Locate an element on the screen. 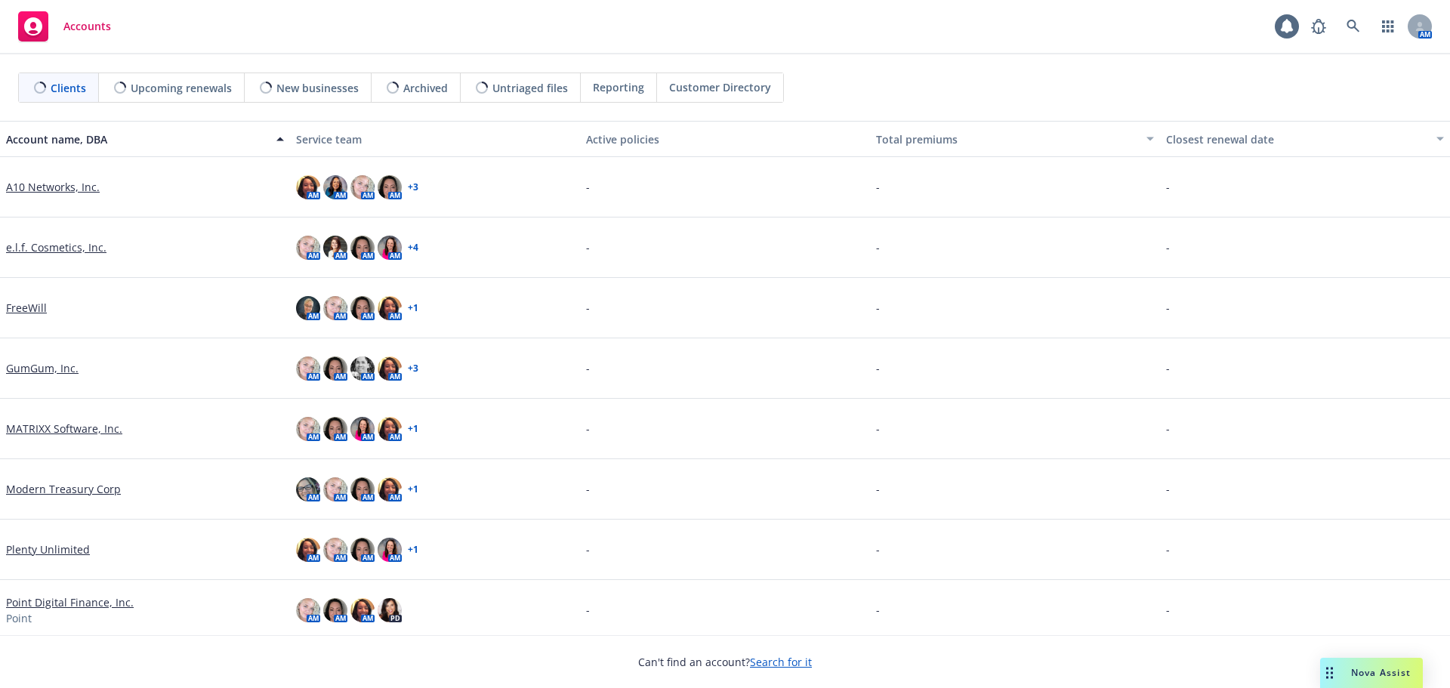 The width and height of the screenshot is (1450, 688). a: Report a Bug is located at coordinates (1319, 26).